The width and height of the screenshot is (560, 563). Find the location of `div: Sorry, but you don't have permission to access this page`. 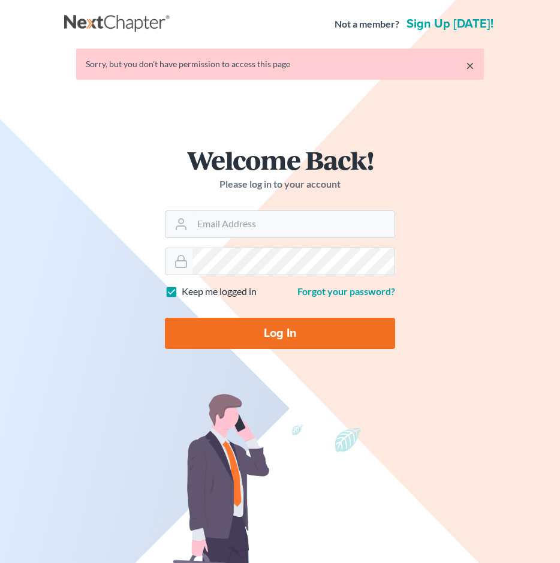

div: Sorry, but you don't have permission to access this page is located at coordinates (280, 64).